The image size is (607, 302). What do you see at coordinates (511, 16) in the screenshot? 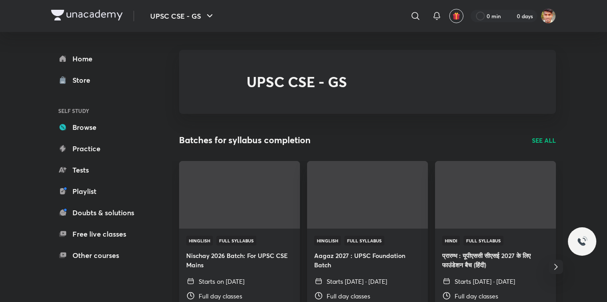
I see `img: streak` at bounding box center [511, 16].